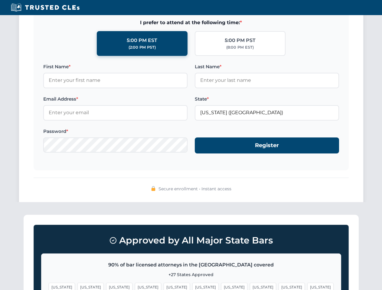 This screenshot has height=290, width=382. I want to click on img: Trusted CLEs, so click(45, 8).